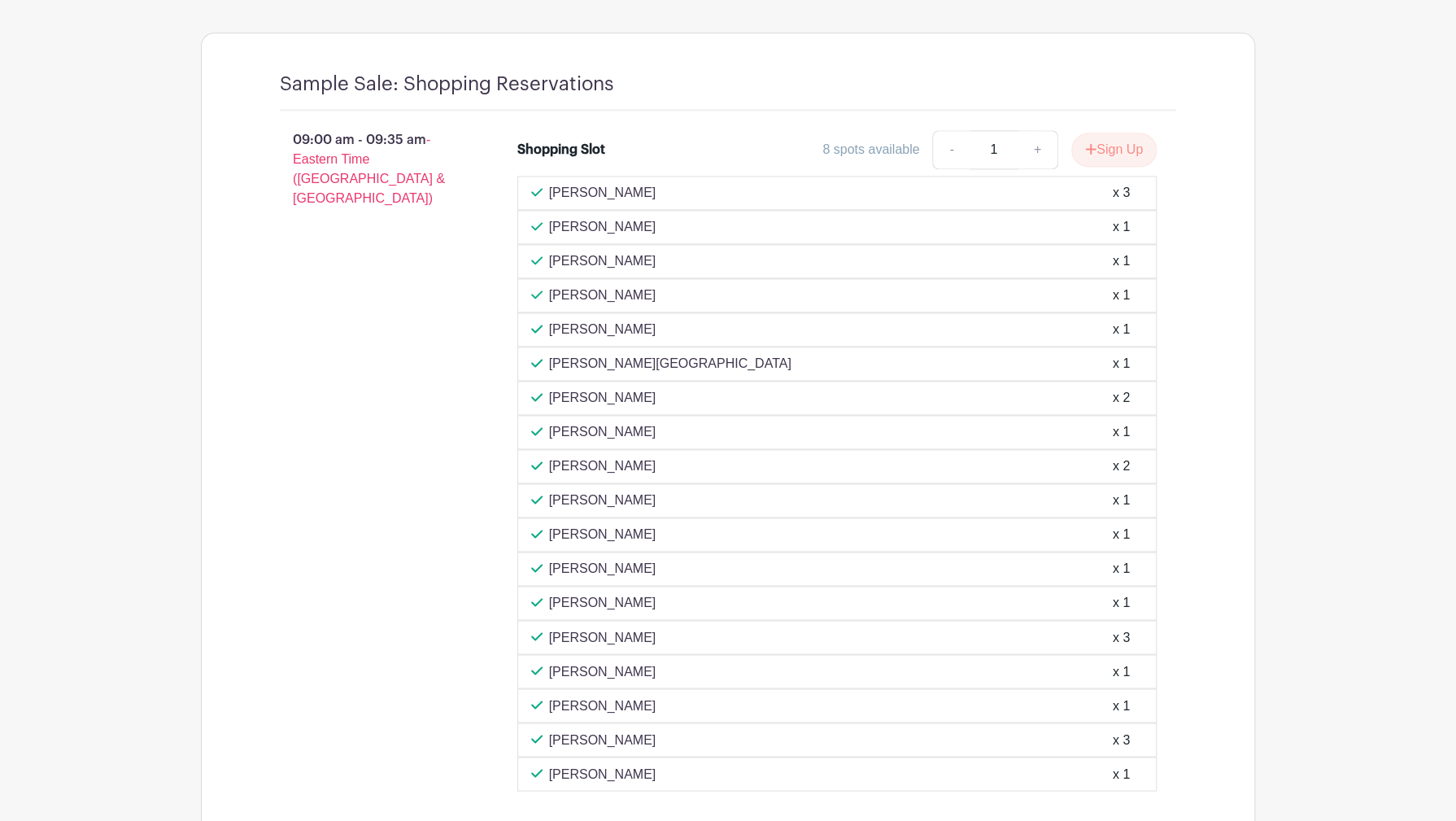 This screenshot has height=821, width=1456. I want to click on p: 09:00 am - 09:35 am, so click(372, 169).